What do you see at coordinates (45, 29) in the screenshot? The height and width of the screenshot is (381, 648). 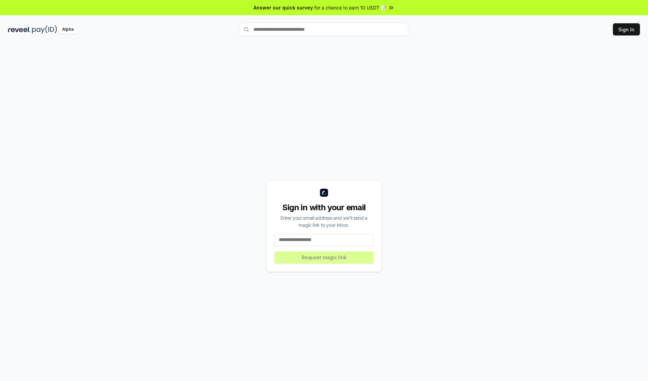 I see `img: pay_id` at bounding box center [45, 29].